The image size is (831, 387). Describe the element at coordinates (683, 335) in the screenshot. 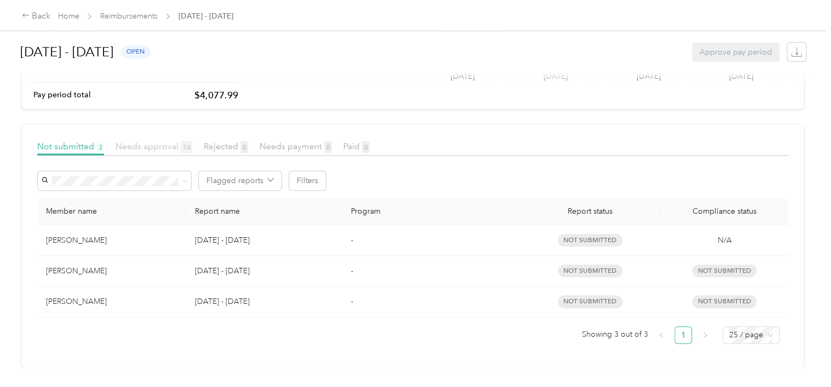

I see `li: 1` at that location.